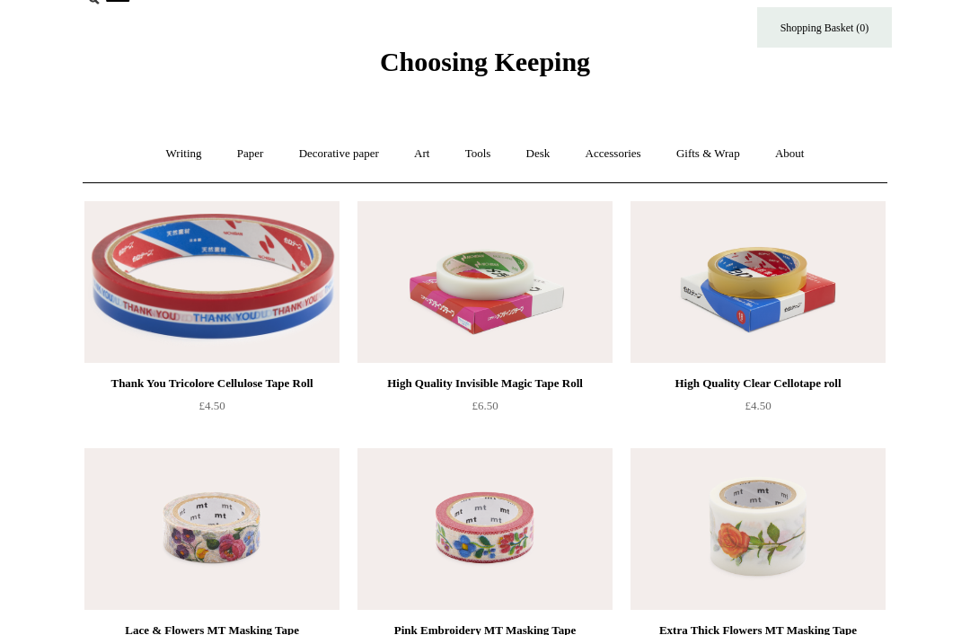 This screenshot has width=970, height=635. Describe the element at coordinates (758, 529) in the screenshot. I see `img: Extra Thick Flowers MT Masking Tape` at that location.